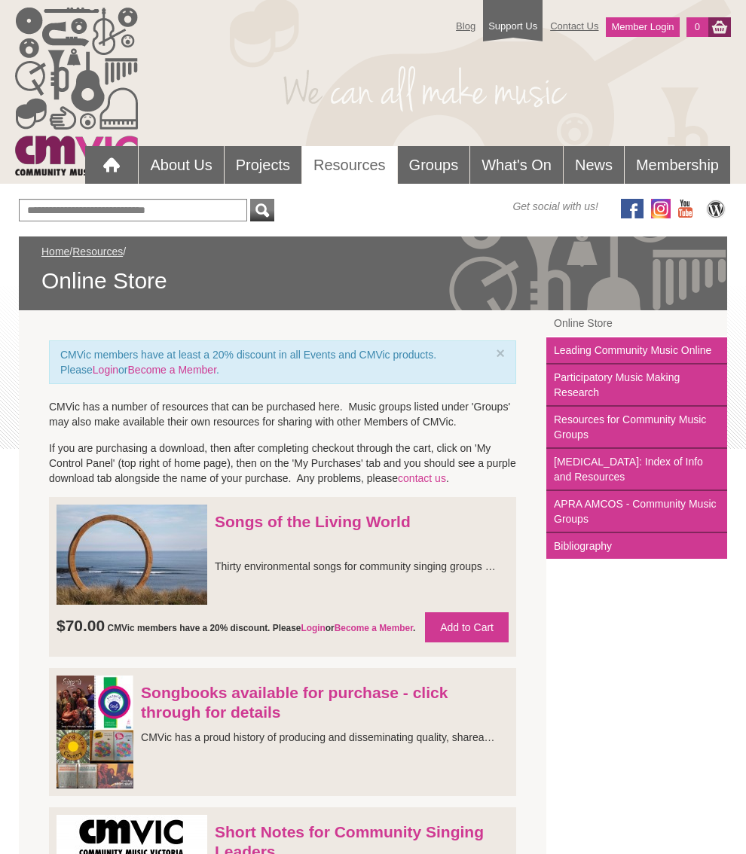  I want to click on span: Get social with us!, so click(555, 206).